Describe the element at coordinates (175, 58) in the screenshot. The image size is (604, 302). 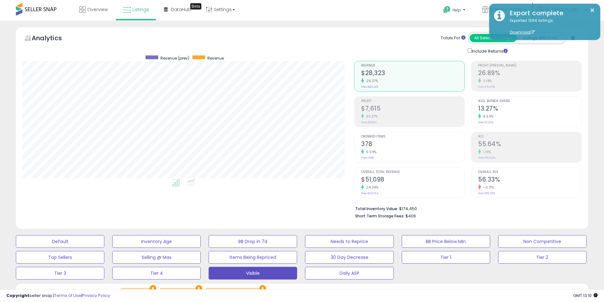
I see `span: Revenue (prev)` at that location.